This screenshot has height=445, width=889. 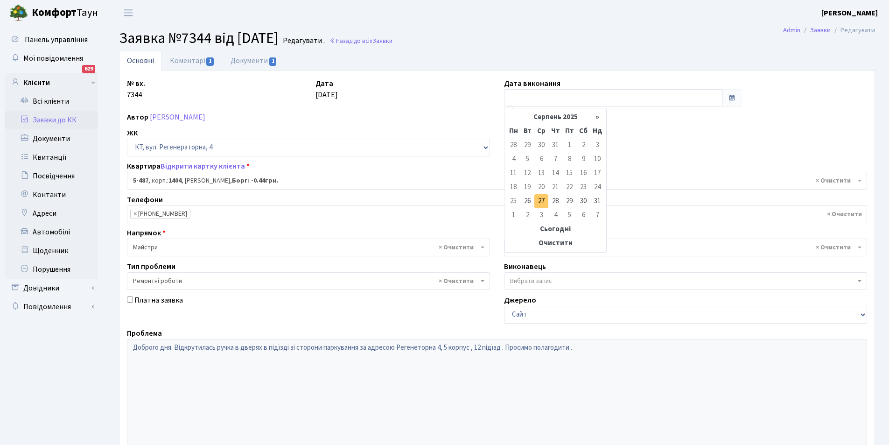 What do you see at coordinates (513, 131) in the screenshot?
I see `th: Пн` at bounding box center [513, 131].